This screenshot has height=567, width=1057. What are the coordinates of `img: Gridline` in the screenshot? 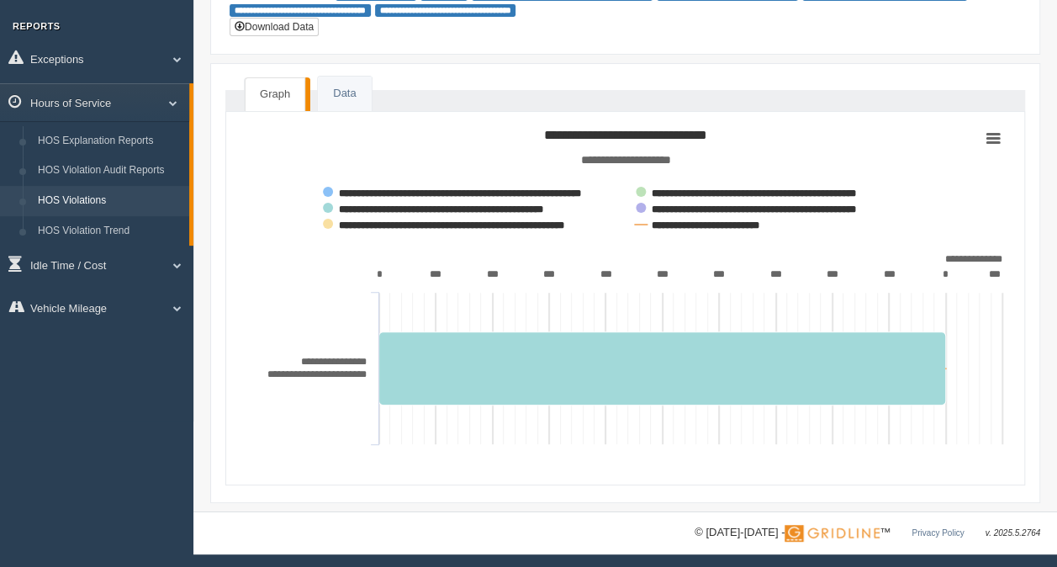 It's located at (832, 533).